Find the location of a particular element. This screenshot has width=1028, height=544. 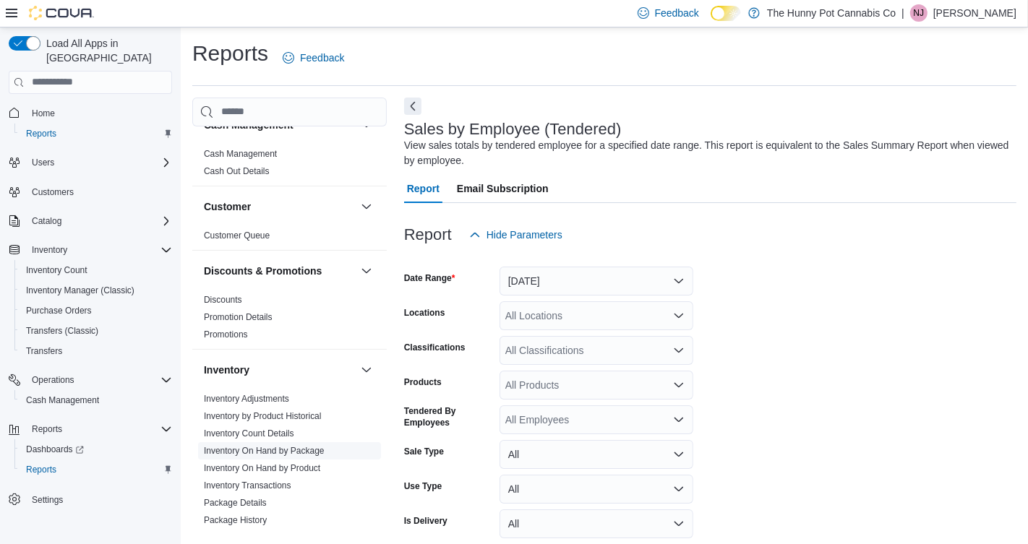

button: Hide Parameters is located at coordinates (516, 235).